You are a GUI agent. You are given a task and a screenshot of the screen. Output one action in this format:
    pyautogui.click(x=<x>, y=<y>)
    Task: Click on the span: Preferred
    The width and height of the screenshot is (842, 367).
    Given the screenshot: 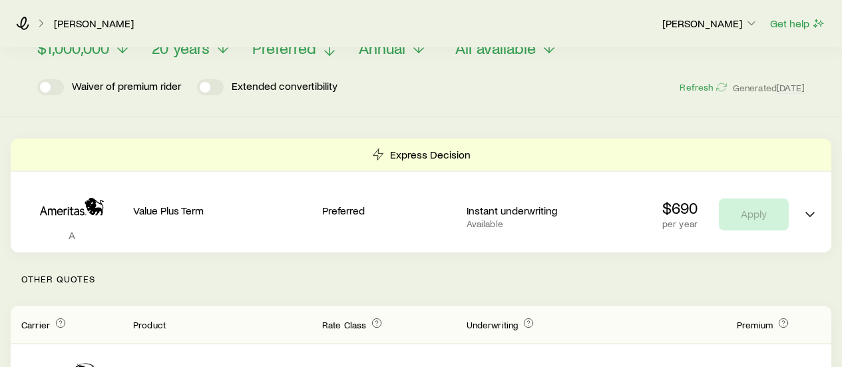 What is the action you would take?
    pyautogui.click(x=284, y=48)
    